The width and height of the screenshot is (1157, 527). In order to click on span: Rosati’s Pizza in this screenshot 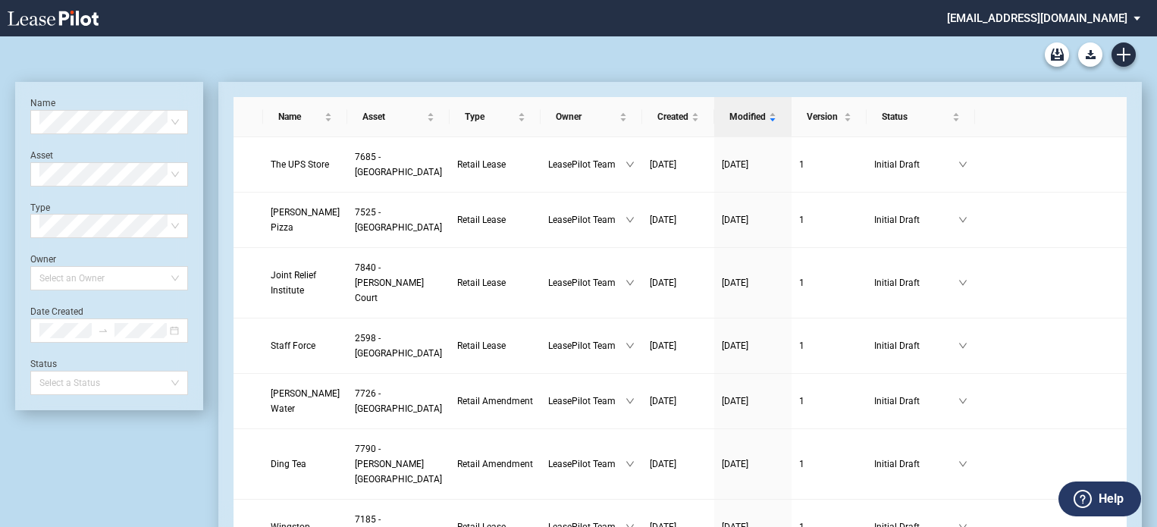, I will do `click(305, 220)`.